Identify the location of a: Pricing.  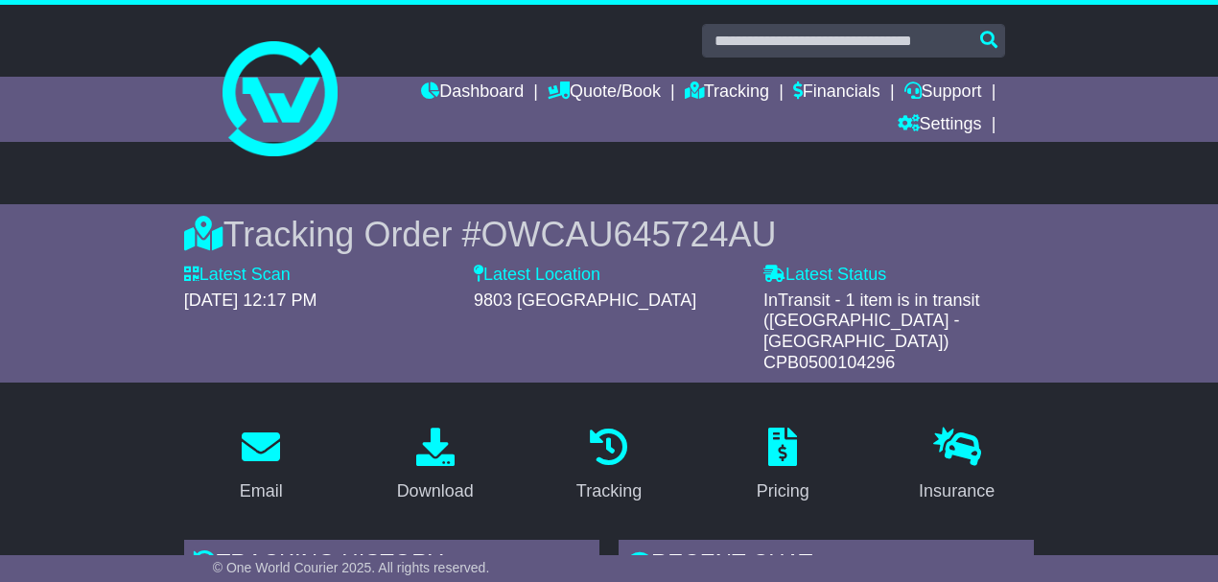
(783, 466).